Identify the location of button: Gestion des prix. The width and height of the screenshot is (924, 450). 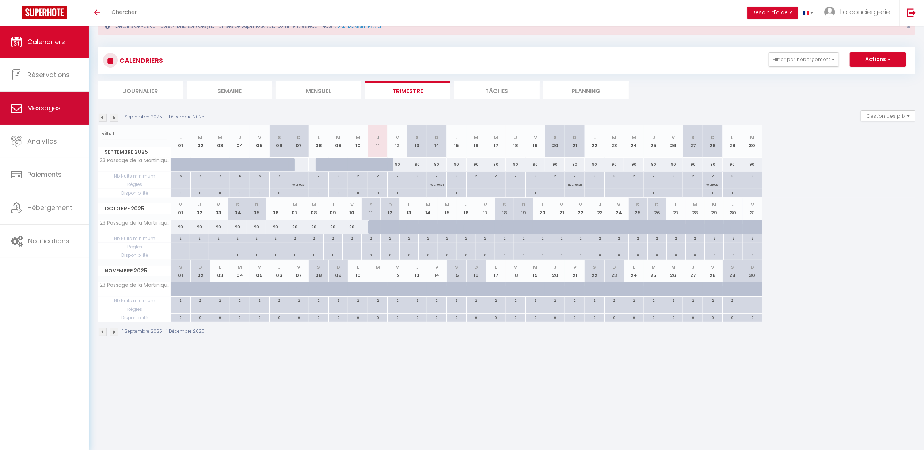
(888, 116).